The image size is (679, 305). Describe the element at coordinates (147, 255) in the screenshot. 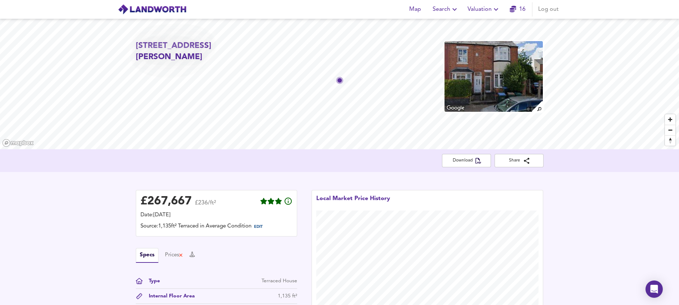

I see `button: Specs` at that location.